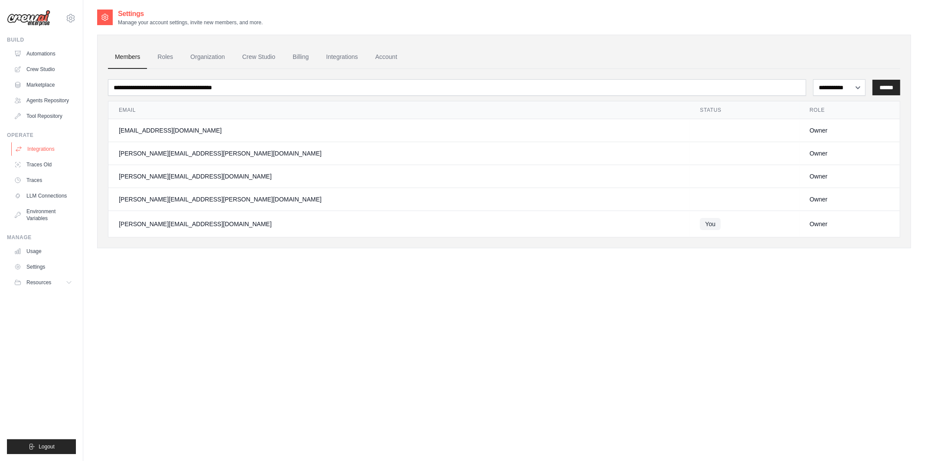 The height and width of the screenshot is (461, 925). Describe the element at coordinates (43, 165) in the screenshot. I see `a: Traces Old` at that location.